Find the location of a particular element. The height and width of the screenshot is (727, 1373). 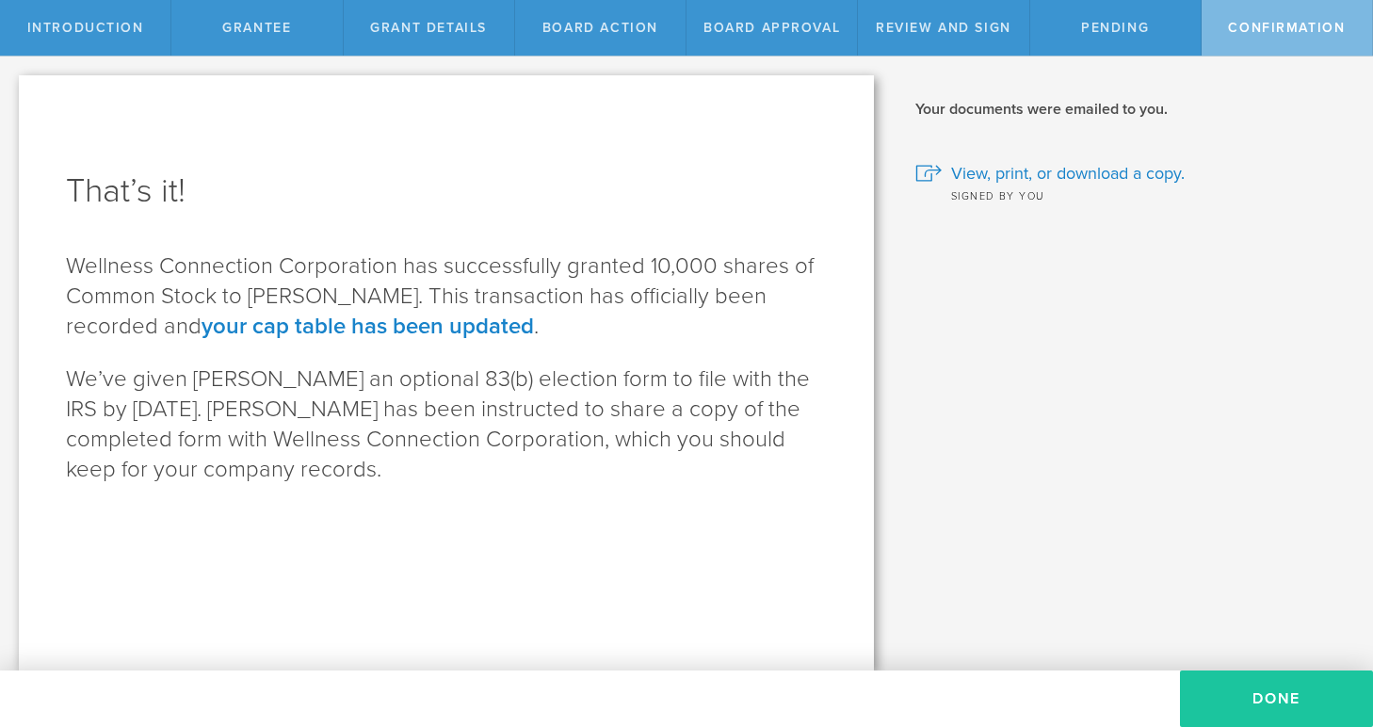

h2: Your documents were emailed to you. is located at coordinates (1130, 109).